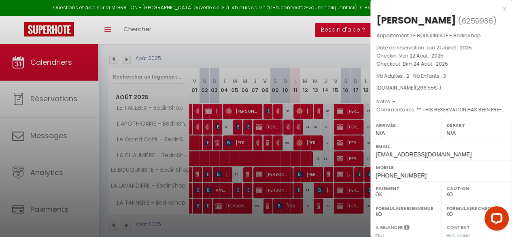  Describe the element at coordinates (441, 48) in the screenshot. I see `p: Date de réservation :` at that location.